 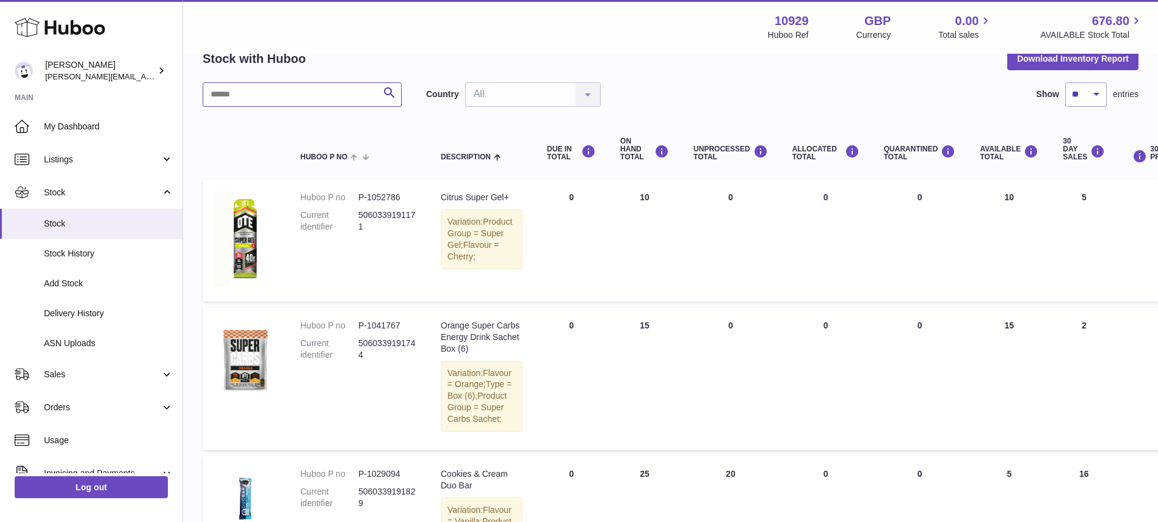 What do you see at coordinates (387, 474) in the screenshot?
I see `dd: P-1029094` at bounding box center [387, 474].